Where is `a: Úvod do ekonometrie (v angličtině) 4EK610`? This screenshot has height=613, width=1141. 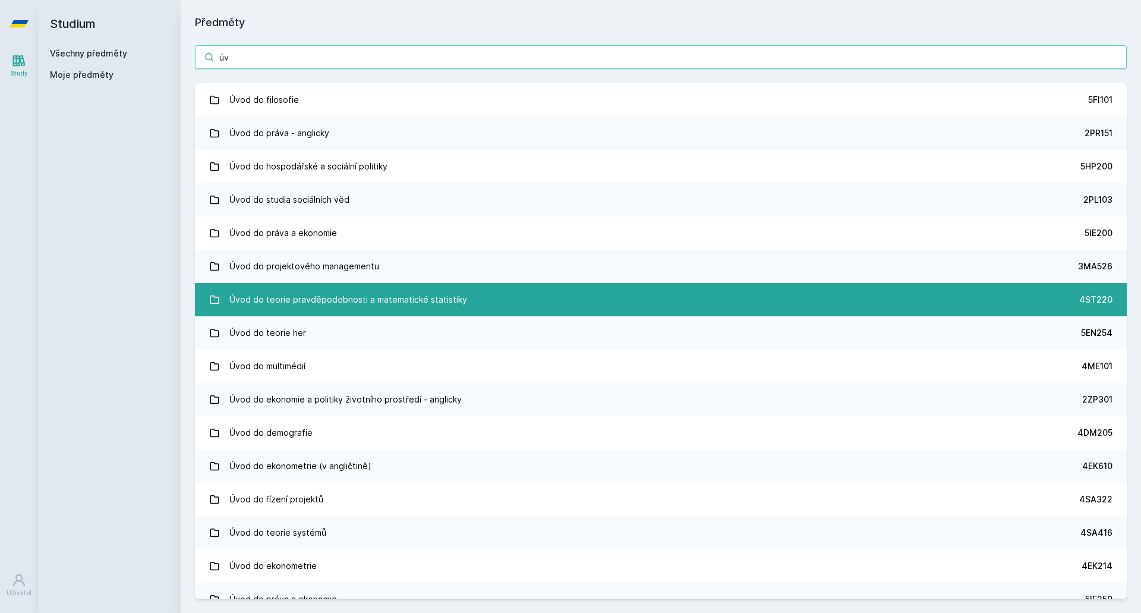
a: Úvod do ekonometrie (v angličtině) 4EK610 is located at coordinates (661, 466).